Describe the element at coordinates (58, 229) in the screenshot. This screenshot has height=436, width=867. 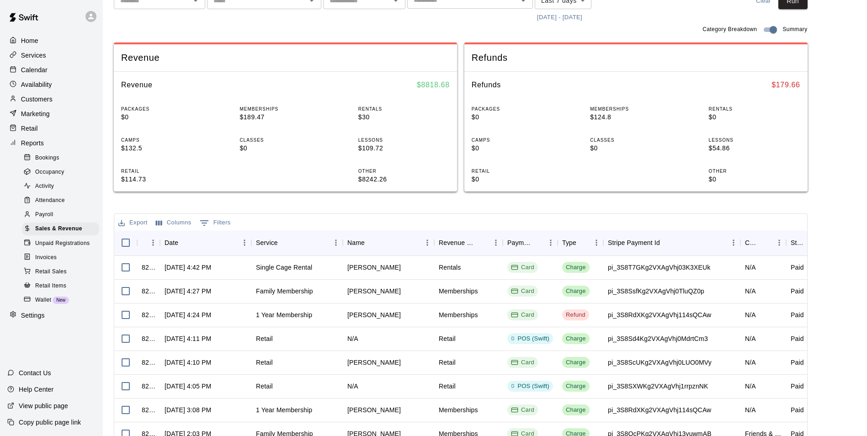
I see `span: Sales & Revenue` at that location.